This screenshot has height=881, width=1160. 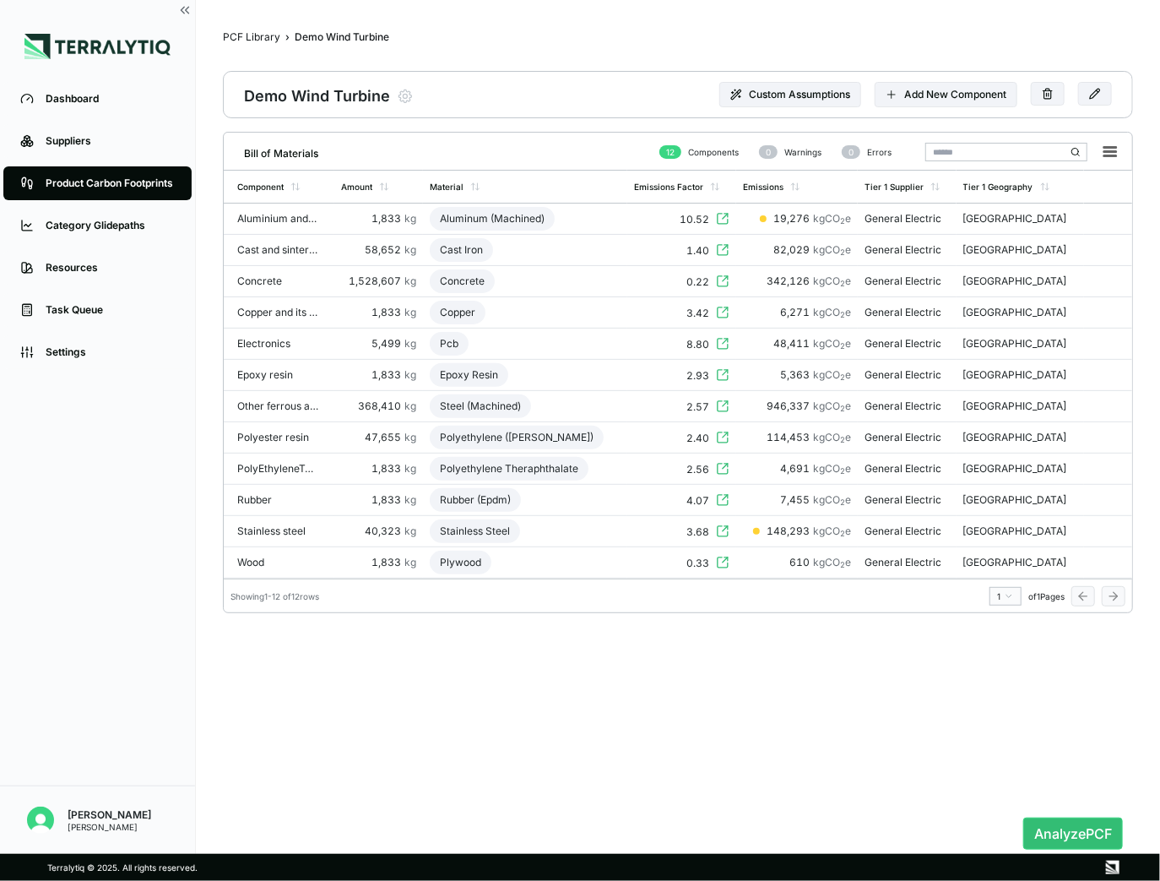 I want to click on div: Category Glidepaths, so click(x=110, y=226).